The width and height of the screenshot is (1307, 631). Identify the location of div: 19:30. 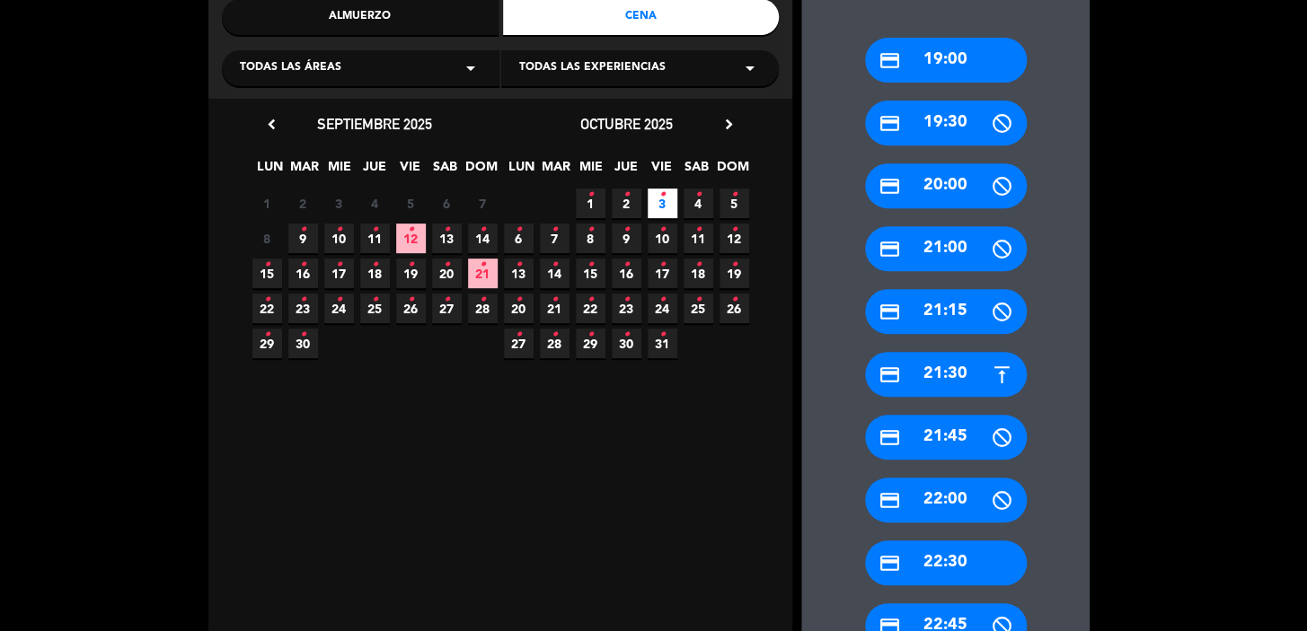
(946, 123).